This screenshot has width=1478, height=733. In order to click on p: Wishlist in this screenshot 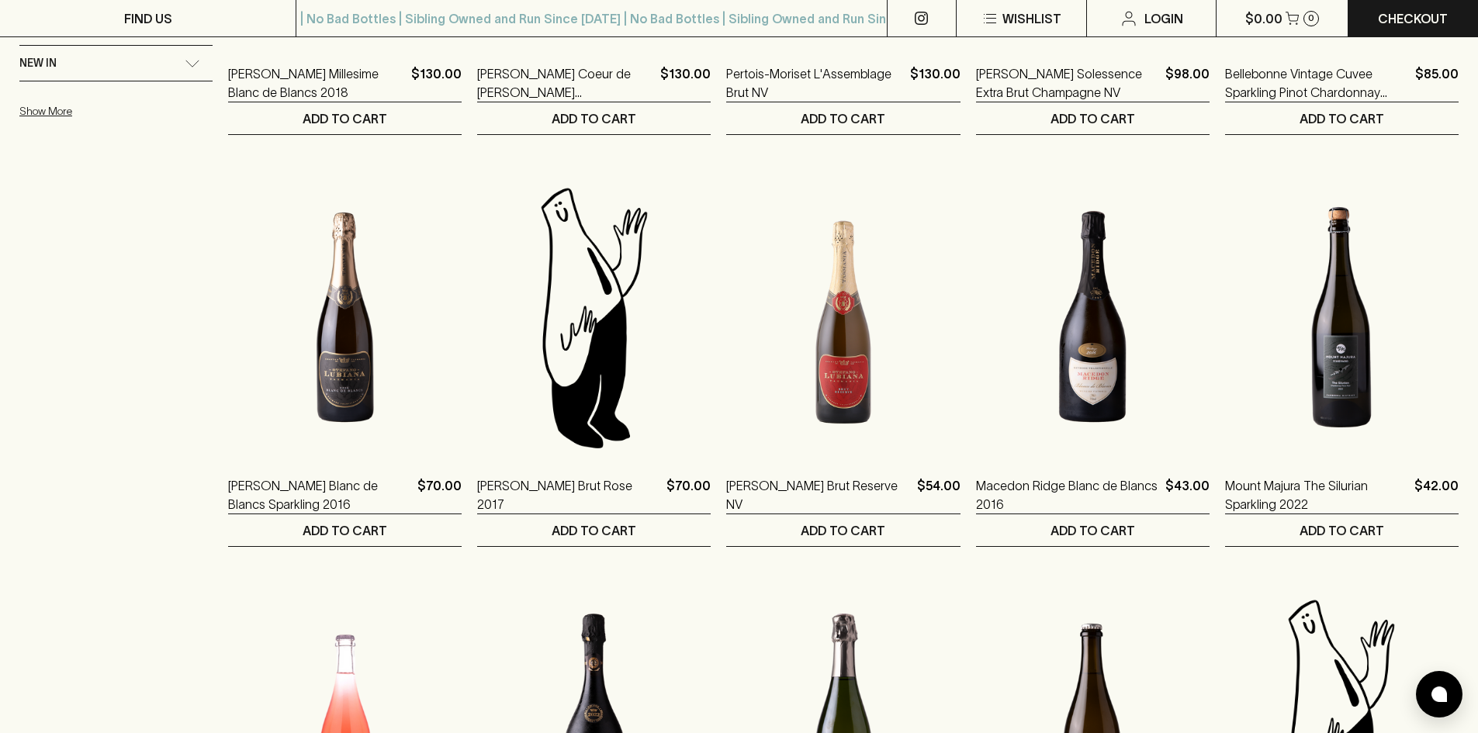, I will do `click(1032, 19)`.